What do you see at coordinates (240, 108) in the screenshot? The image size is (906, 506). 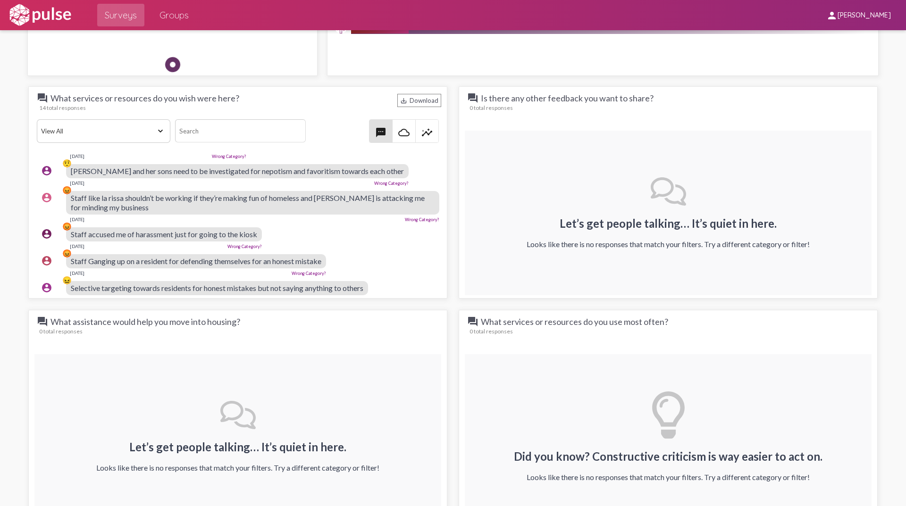 I see `div: 14 total responses` at bounding box center [240, 108].